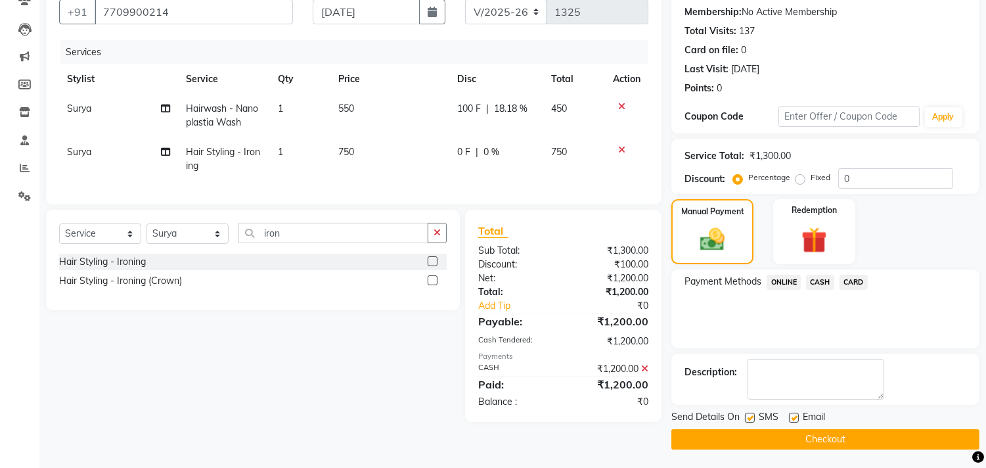  Describe the element at coordinates (714, 156) in the screenshot. I see `div: Service Total:` at that location.